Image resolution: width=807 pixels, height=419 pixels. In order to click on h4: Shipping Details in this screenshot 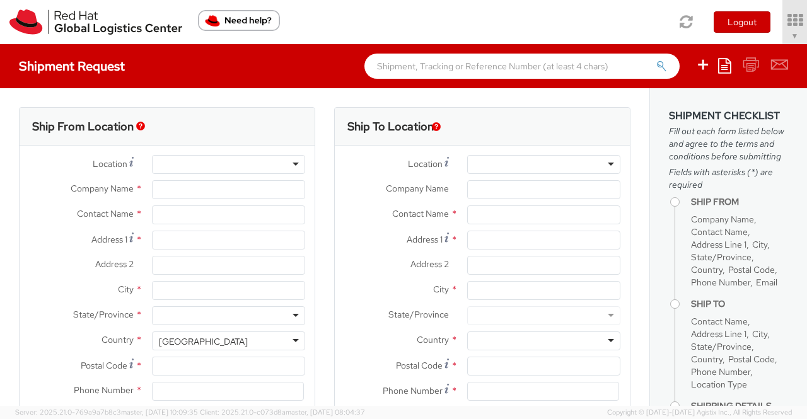, I will do `click(739, 406)`.